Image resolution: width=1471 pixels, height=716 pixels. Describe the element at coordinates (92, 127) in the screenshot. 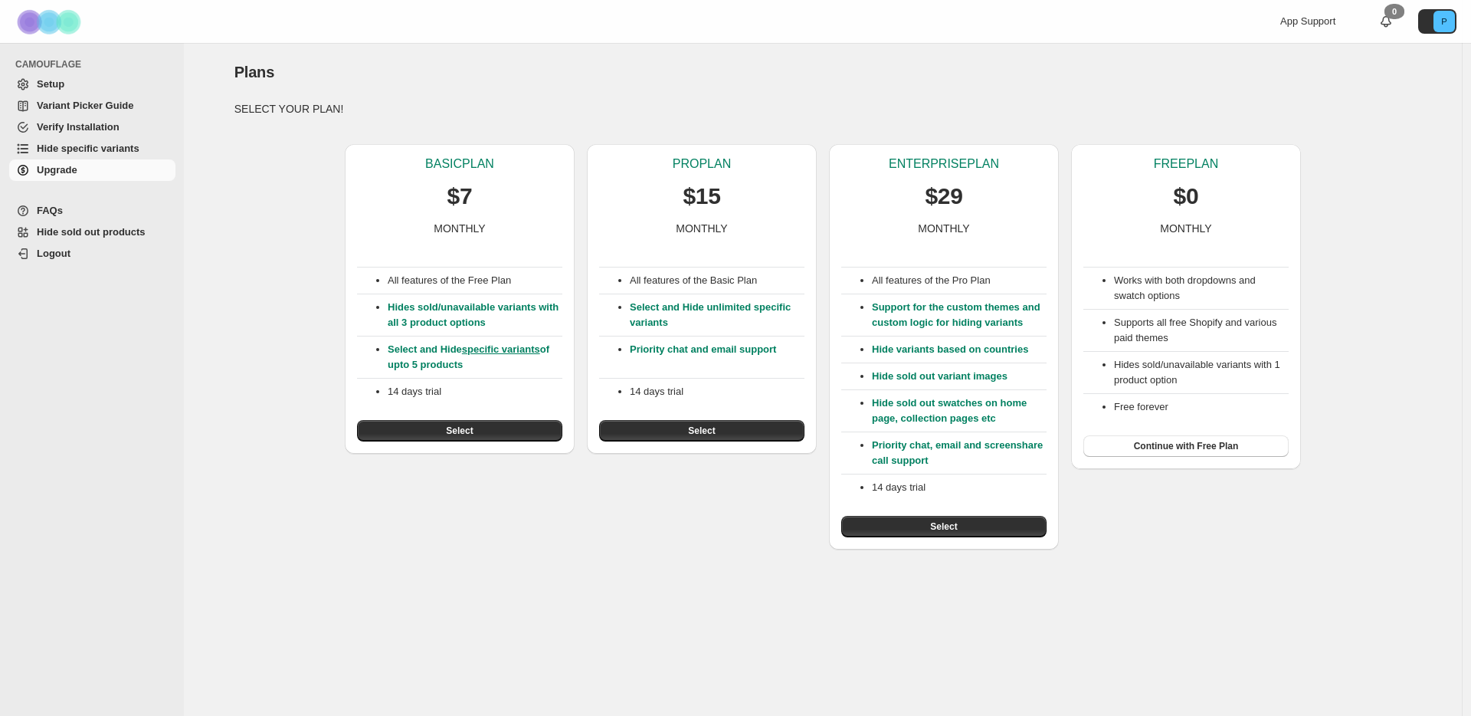

I see `a: Verify Installation` at that location.